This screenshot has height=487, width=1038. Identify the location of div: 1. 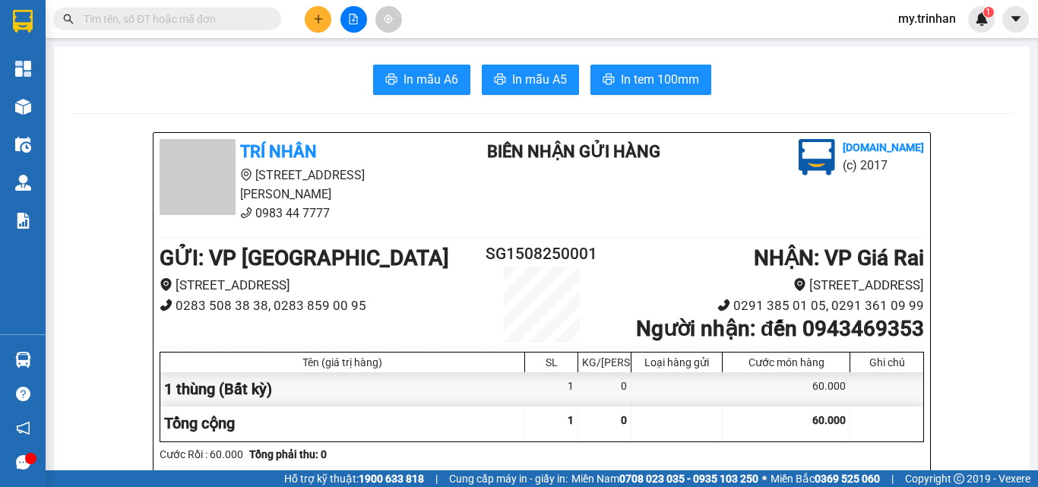
(552, 389).